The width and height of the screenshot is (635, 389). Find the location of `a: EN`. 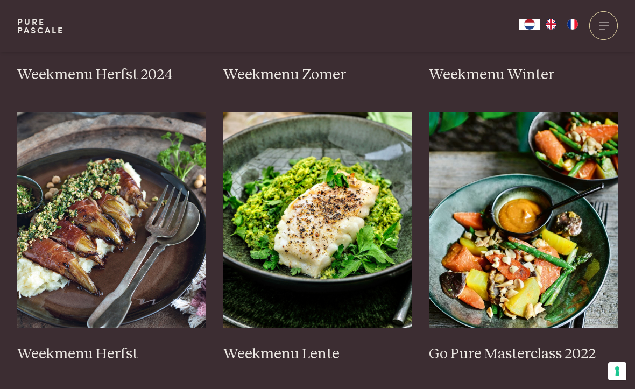

a: EN is located at coordinates (551, 24).